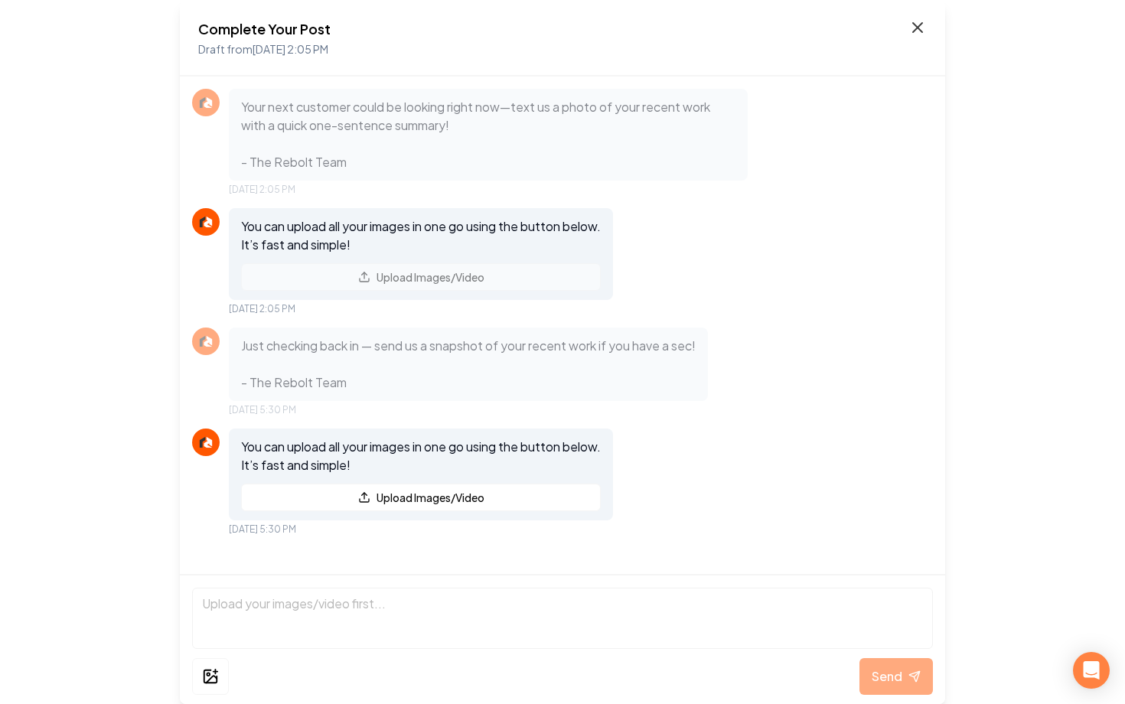 The height and width of the screenshot is (704, 1125). Describe the element at coordinates (488, 135) in the screenshot. I see `p: Your next customer could be looking right now—text us a photo of your recent work with a quick on...` at that location.